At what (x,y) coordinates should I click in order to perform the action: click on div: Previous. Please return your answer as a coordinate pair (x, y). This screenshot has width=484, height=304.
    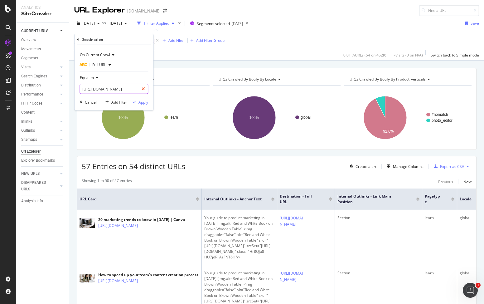
    Looking at the image, I should click on (446, 182).